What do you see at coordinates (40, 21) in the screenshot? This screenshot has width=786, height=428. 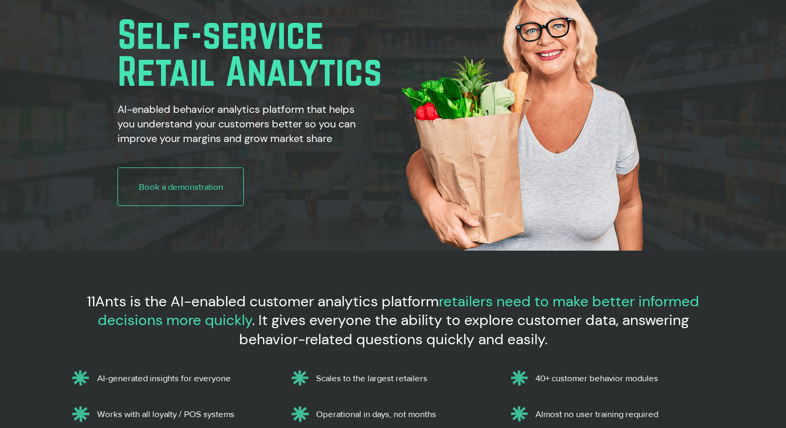 I see `div: v 4.0.25` at bounding box center [40, 21].